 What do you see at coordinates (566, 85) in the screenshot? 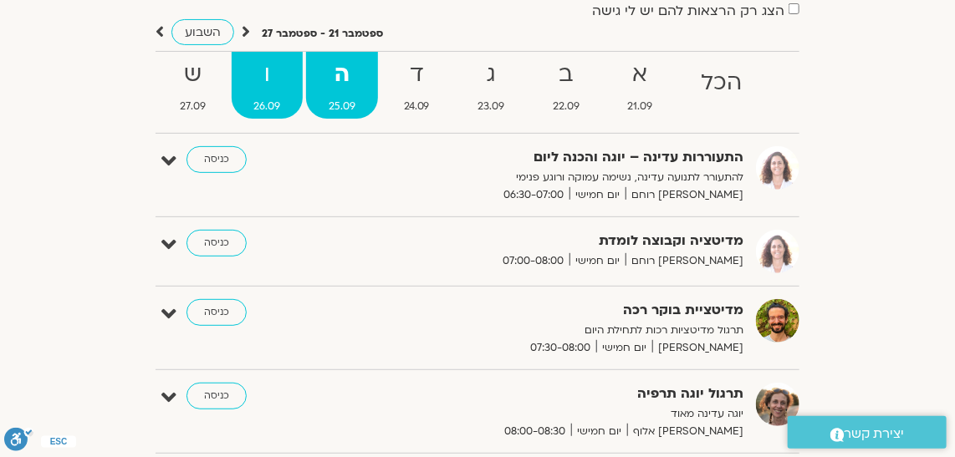
I see `a: ב22.09` at bounding box center [566, 85].